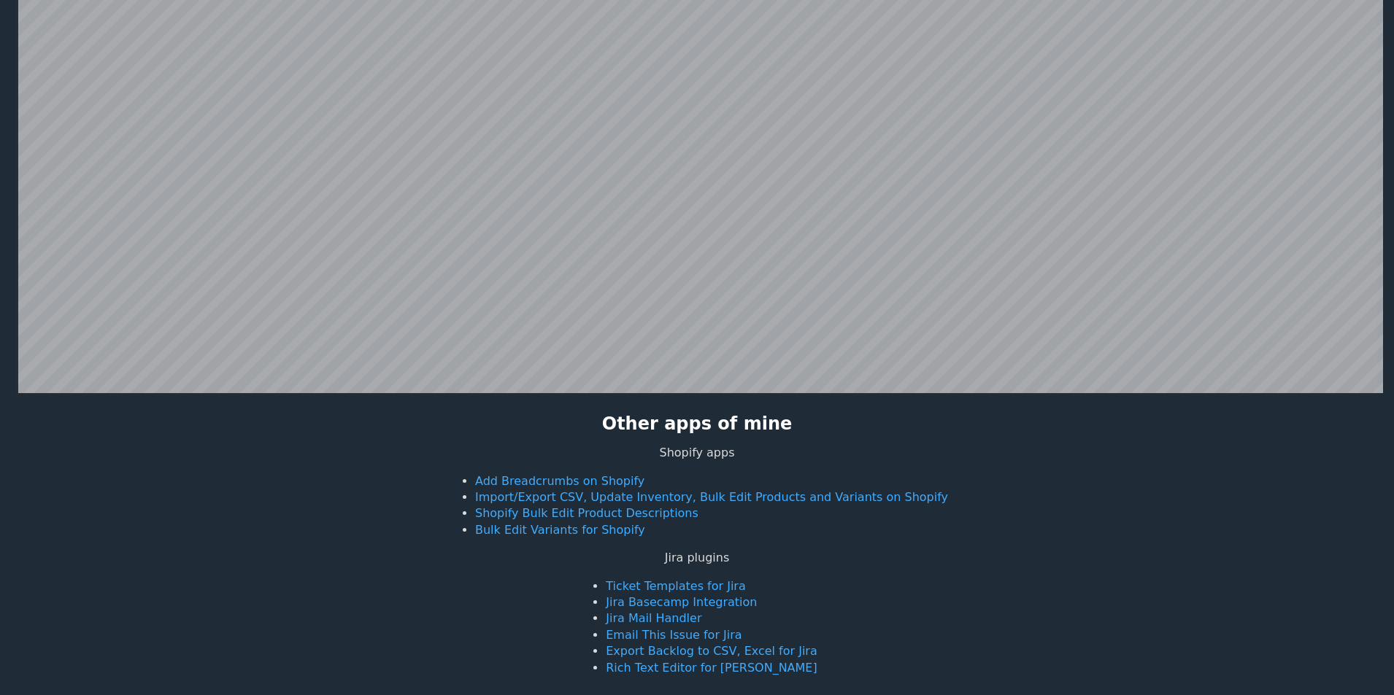 This screenshot has width=1394, height=695. Describe the element at coordinates (681, 602) in the screenshot. I see `a: Jira Basecamp Integration` at that location.